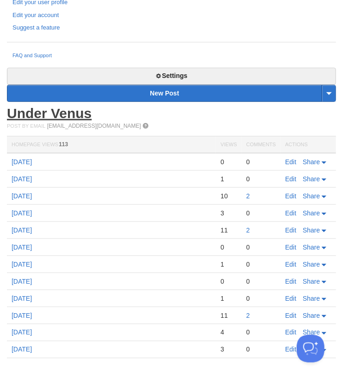  Describe the element at coordinates (261, 145) in the screenshot. I see `th: Comments` at that location.